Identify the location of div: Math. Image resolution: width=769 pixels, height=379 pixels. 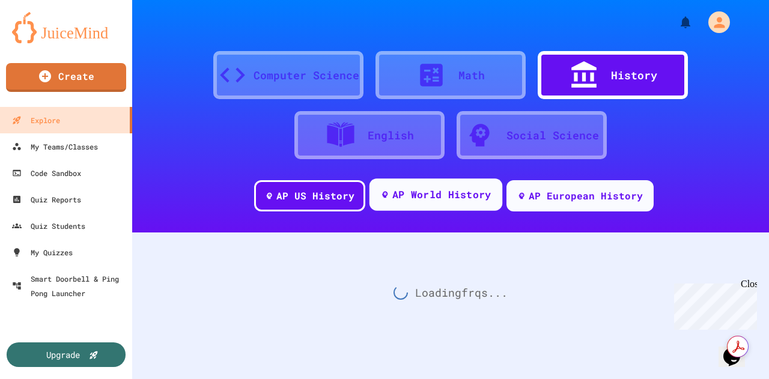
(471, 75).